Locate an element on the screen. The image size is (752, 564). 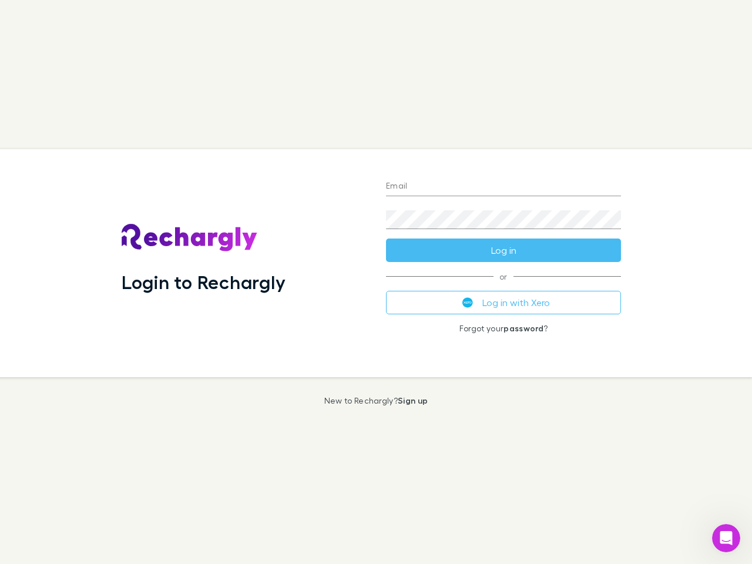
p: New to Rechargly? is located at coordinates (376, 401).